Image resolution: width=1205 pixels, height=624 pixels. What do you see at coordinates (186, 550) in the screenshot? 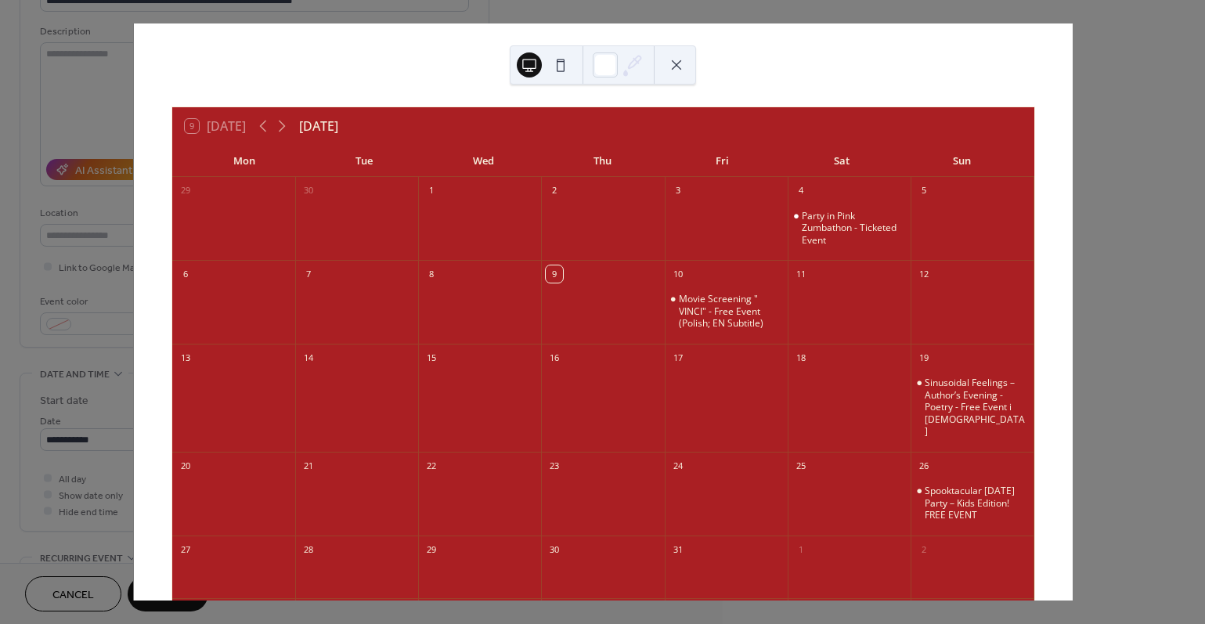
I see `div: 27` at bounding box center [186, 550].